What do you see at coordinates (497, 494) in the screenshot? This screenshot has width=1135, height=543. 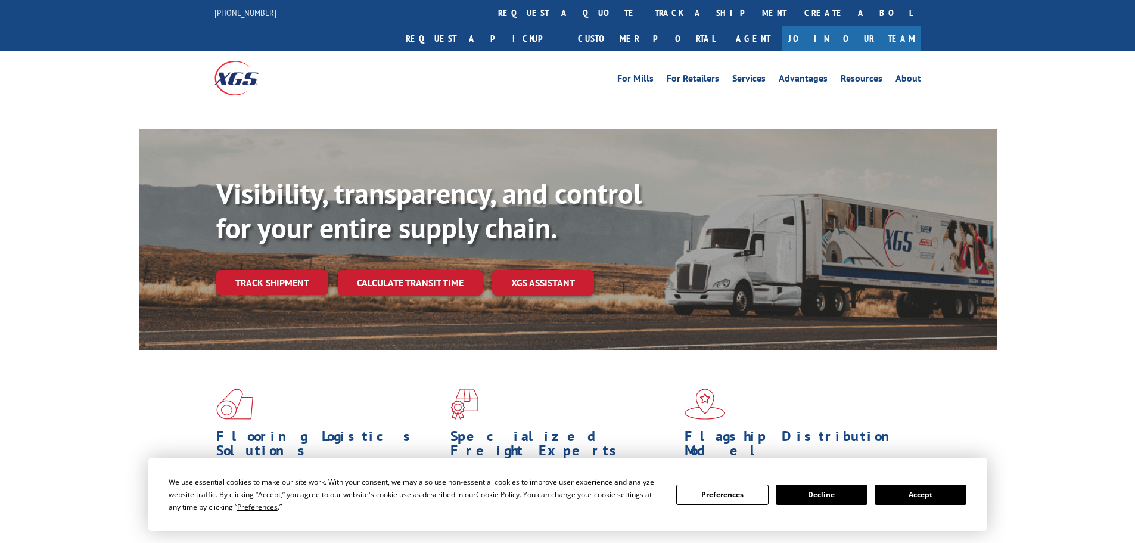 I see `span: Cookie Policy` at bounding box center [497, 494].